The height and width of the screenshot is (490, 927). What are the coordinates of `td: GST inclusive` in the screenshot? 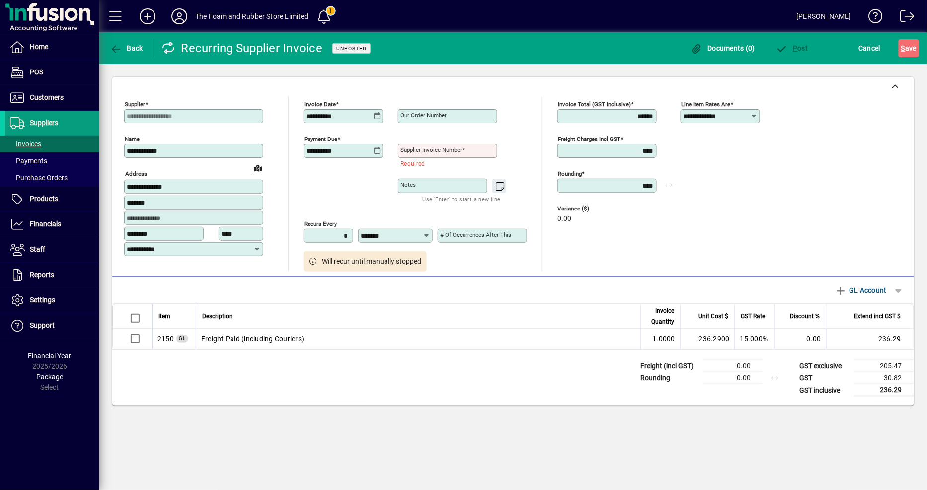 It's located at (825, 390).